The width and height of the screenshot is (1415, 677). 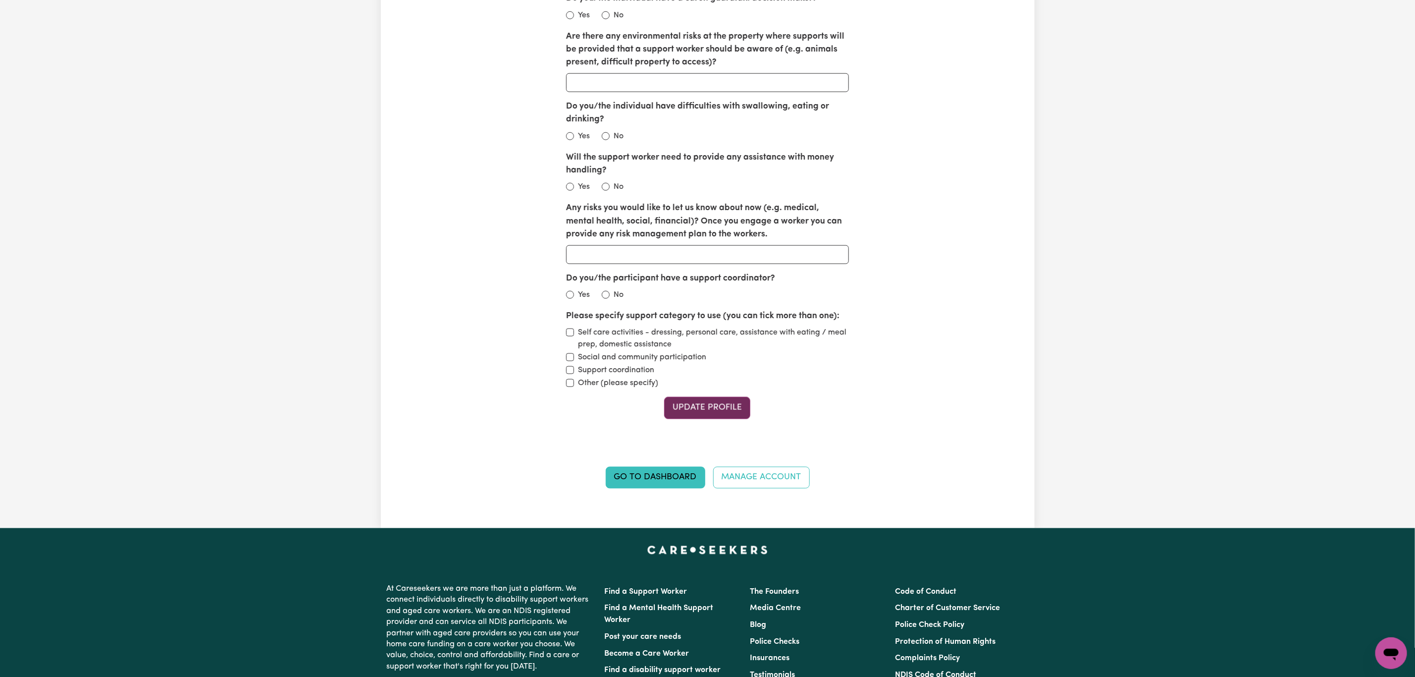 I want to click on label: Other (please specify), so click(x=618, y=383).